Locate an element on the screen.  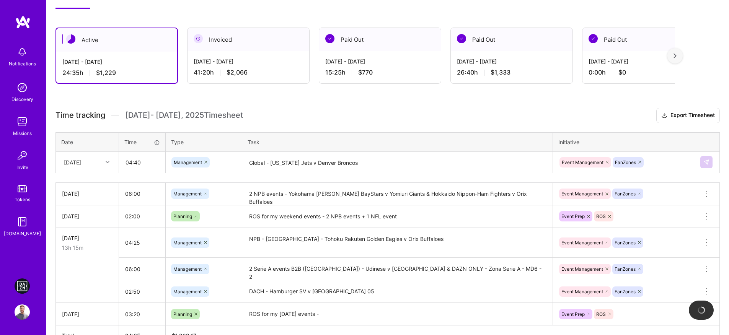
div: Tokens is located at coordinates (22, 200).